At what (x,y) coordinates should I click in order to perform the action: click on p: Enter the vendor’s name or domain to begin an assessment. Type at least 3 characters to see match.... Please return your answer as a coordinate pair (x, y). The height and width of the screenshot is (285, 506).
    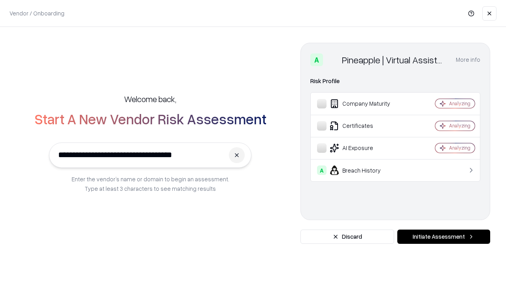
    Looking at the image, I should click on (150, 183).